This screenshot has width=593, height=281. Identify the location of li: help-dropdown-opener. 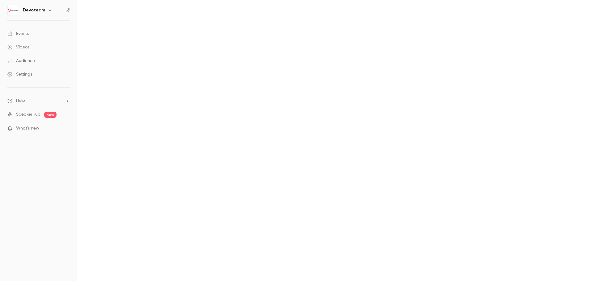
(39, 101).